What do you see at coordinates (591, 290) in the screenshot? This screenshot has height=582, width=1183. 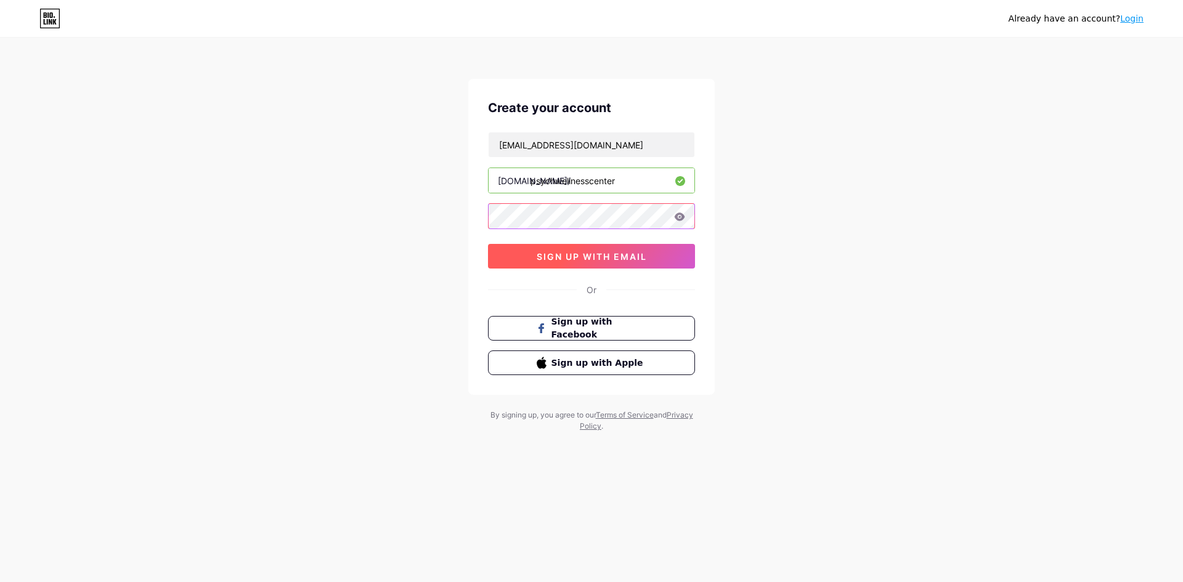 I see `div: Or` at bounding box center [591, 290].